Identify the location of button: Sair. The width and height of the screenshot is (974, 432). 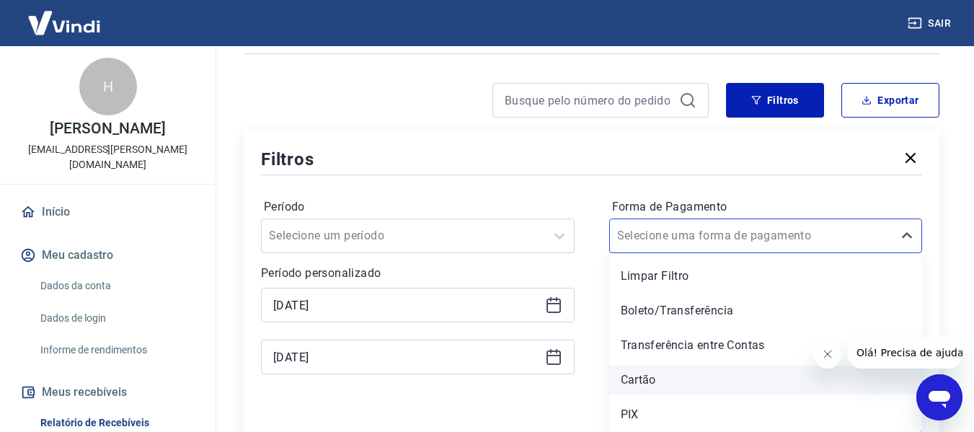
(931, 23).